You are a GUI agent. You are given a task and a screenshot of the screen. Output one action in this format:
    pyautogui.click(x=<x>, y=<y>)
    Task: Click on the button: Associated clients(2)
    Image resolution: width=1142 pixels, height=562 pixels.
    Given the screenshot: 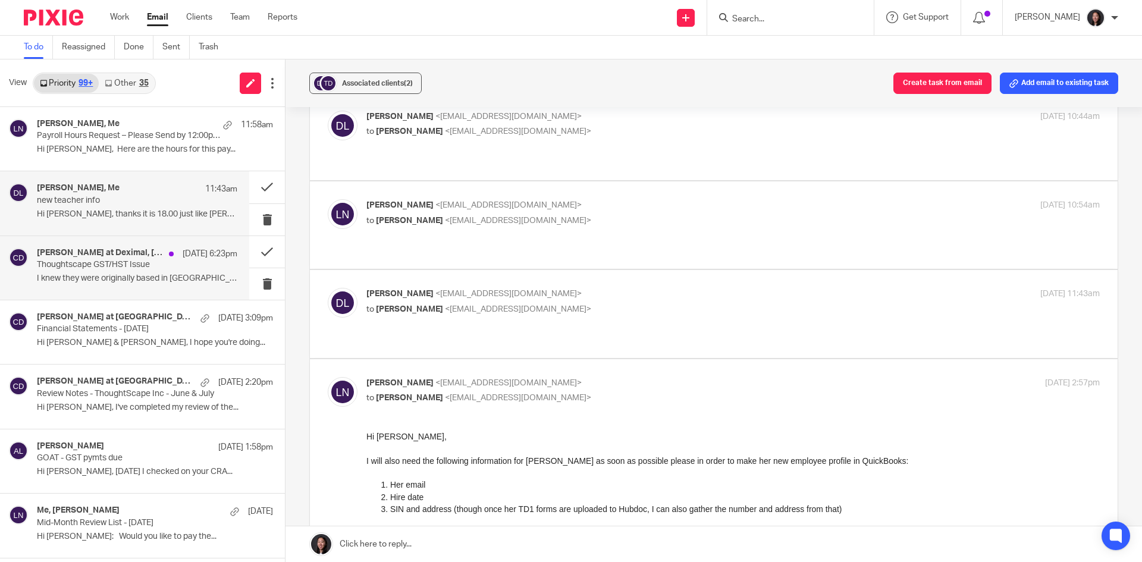 What is the action you would take?
    pyautogui.click(x=365, y=83)
    